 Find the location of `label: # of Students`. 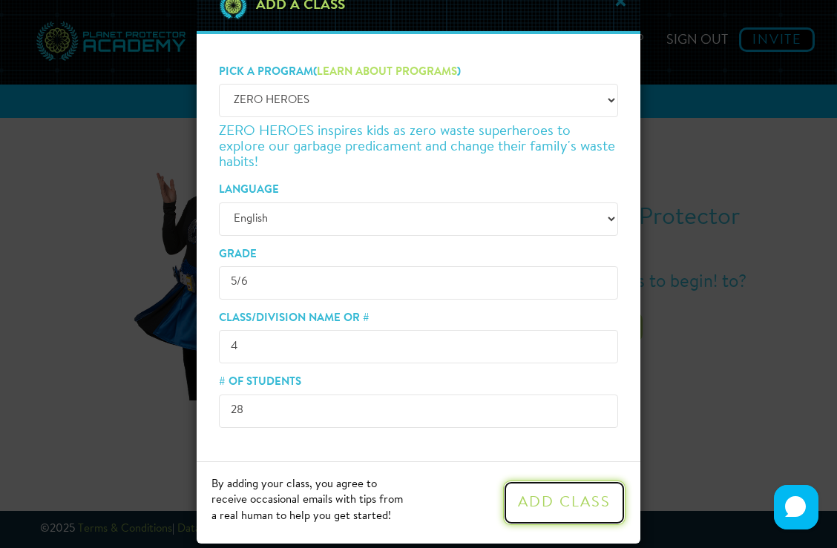

label: # of Students is located at coordinates (260, 382).